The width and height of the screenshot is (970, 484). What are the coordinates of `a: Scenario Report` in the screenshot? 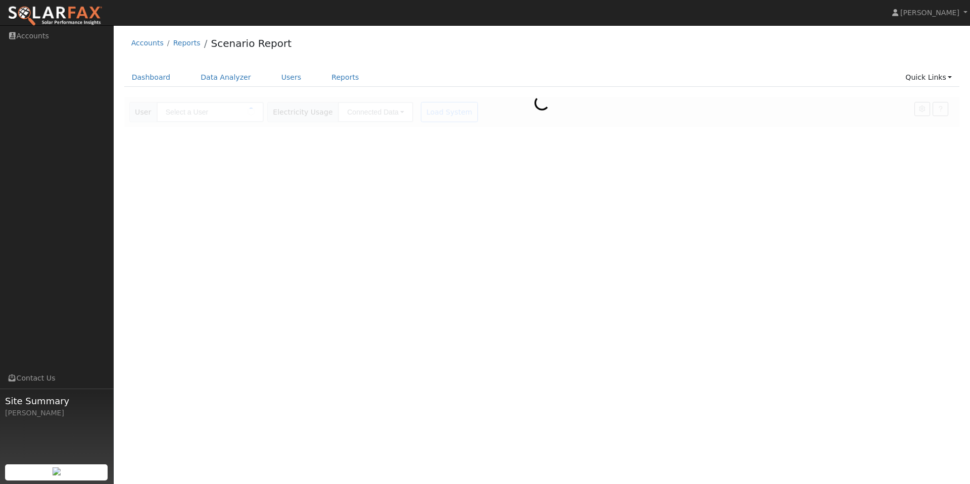 It's located at (251, 43).